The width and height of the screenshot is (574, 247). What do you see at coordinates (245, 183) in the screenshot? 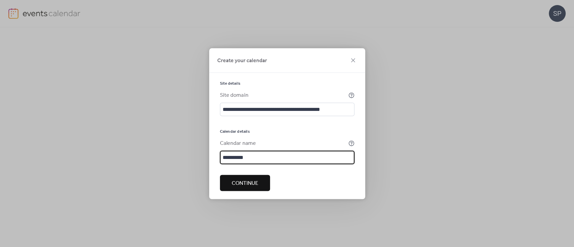
I see `span: Continue` at bounding box center [245, 183].